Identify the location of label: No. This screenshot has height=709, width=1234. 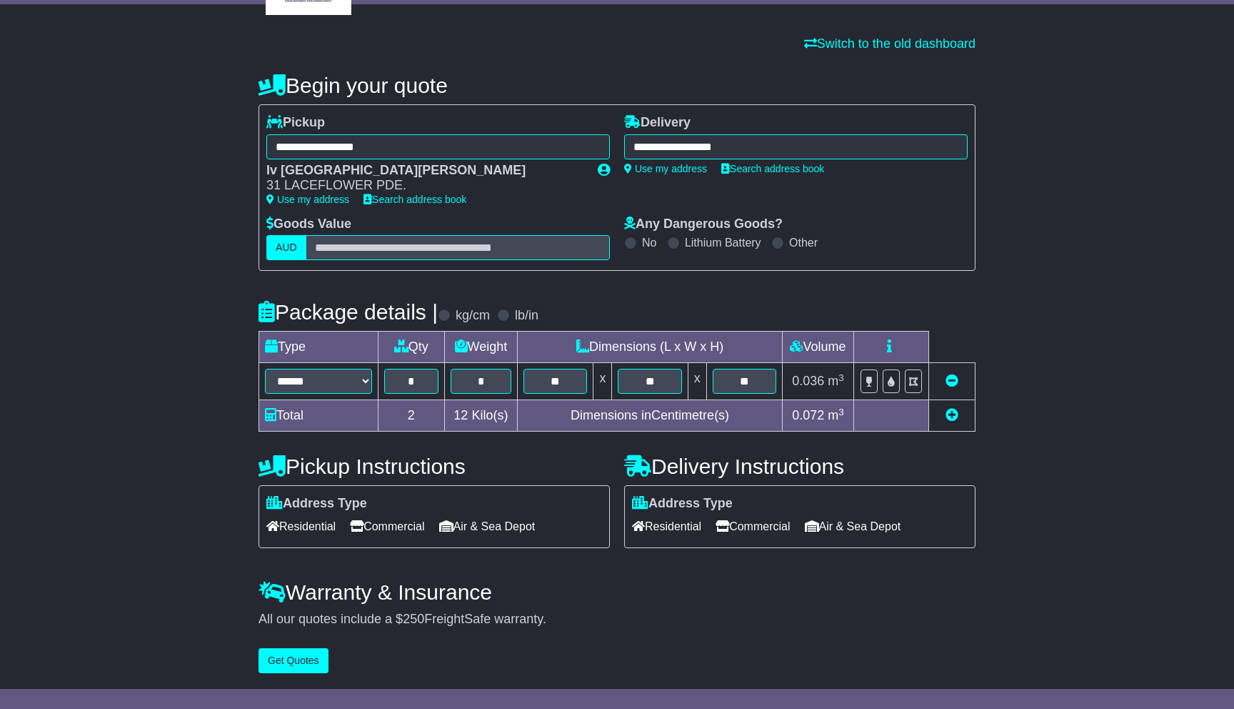
(649, 242).